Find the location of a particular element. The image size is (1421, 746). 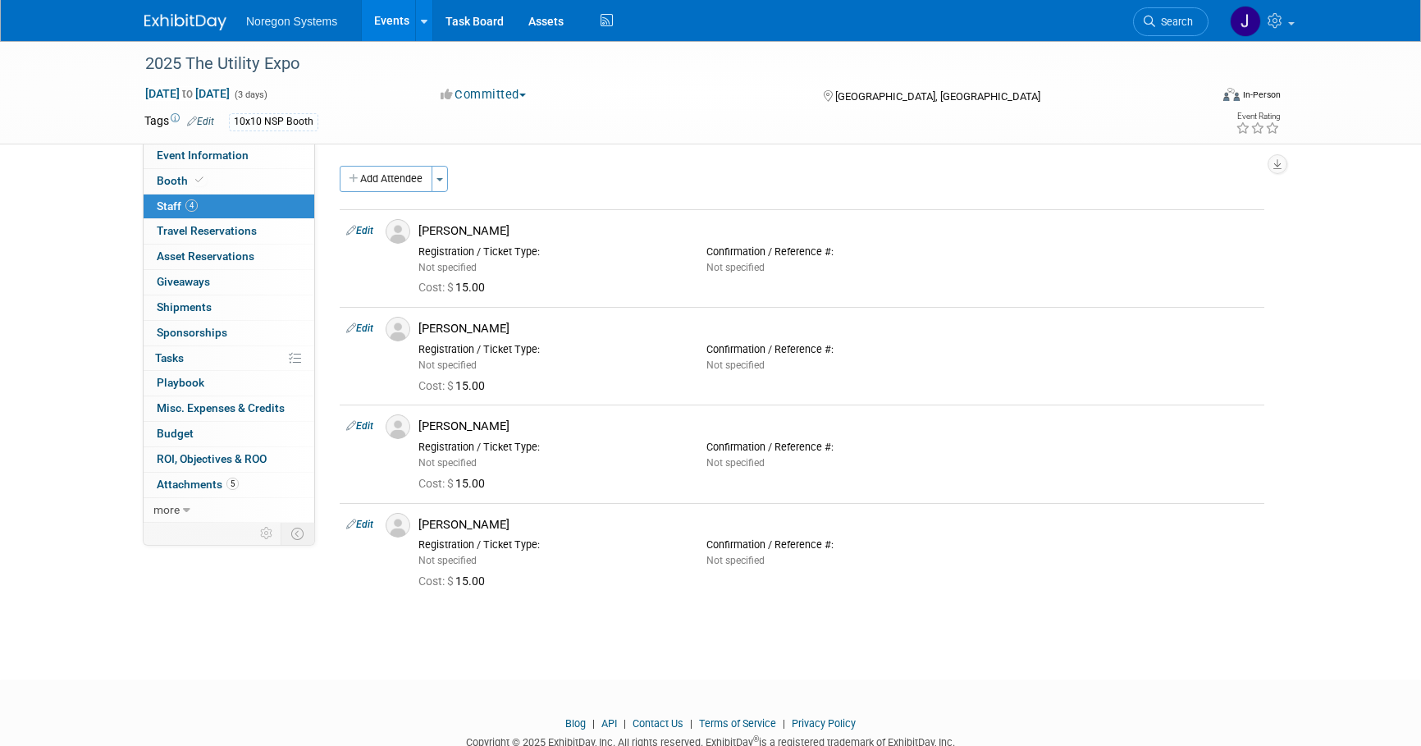

a: Search is located at coordinates (1171, 21).